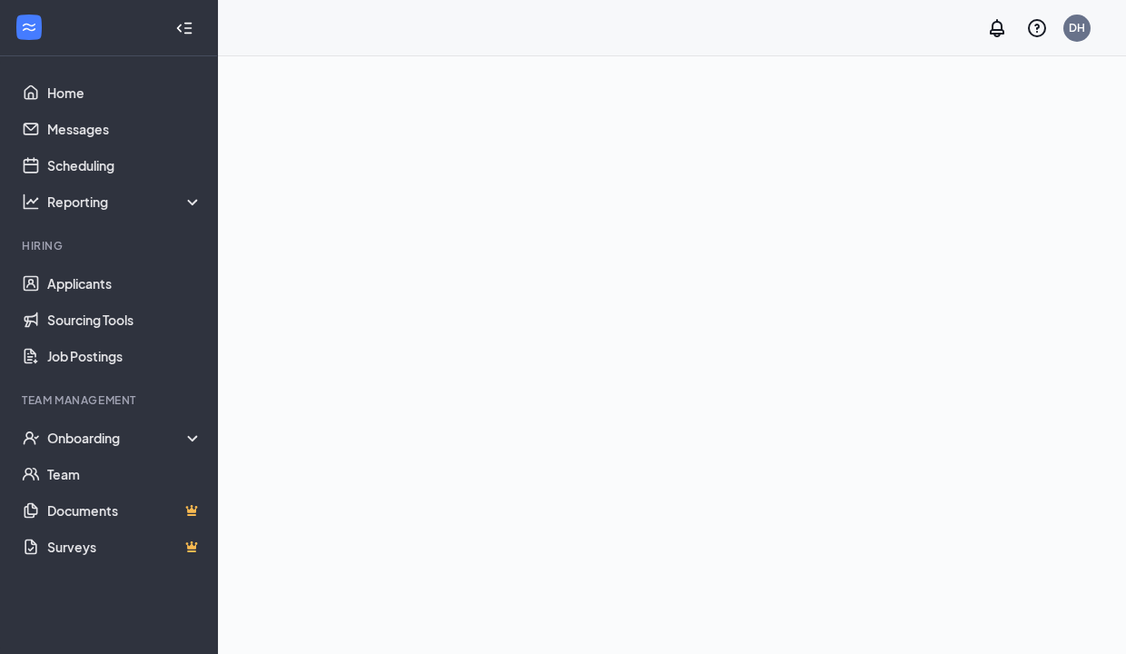  I want to click on svg: WorkstreamLogo, so click(29, 27).